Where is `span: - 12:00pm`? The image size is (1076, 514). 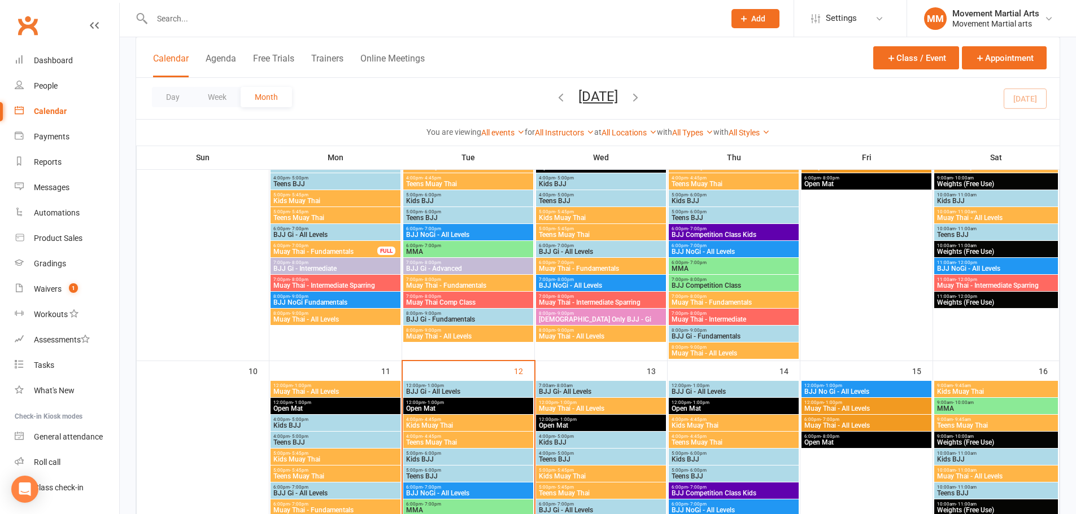 span: - 12:00pm is located at coordinates (966, 280).